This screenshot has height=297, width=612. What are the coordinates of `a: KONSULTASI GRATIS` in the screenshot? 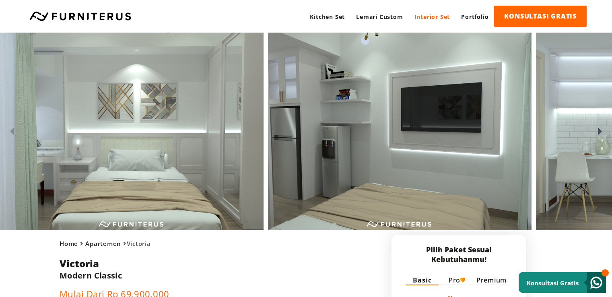 It's located at (541, 16).